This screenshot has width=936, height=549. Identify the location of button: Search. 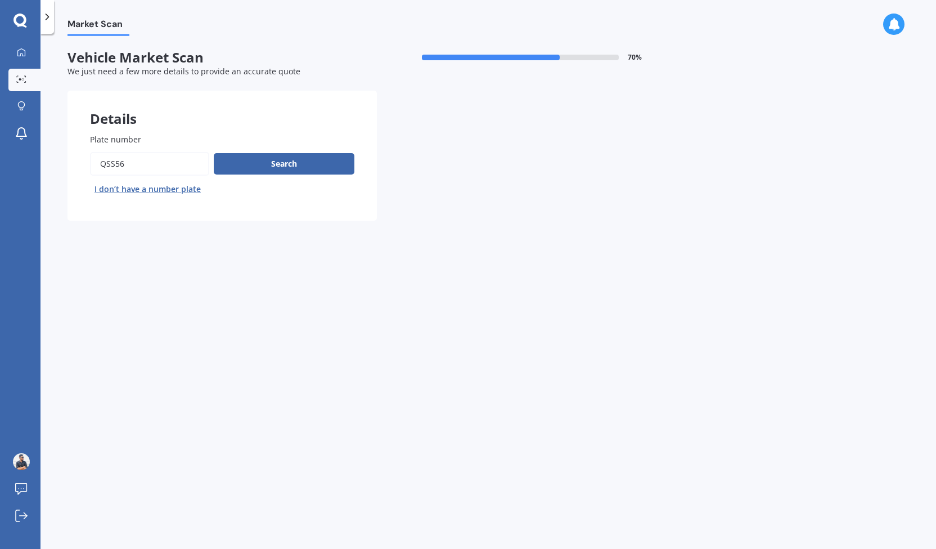
(284, 164).